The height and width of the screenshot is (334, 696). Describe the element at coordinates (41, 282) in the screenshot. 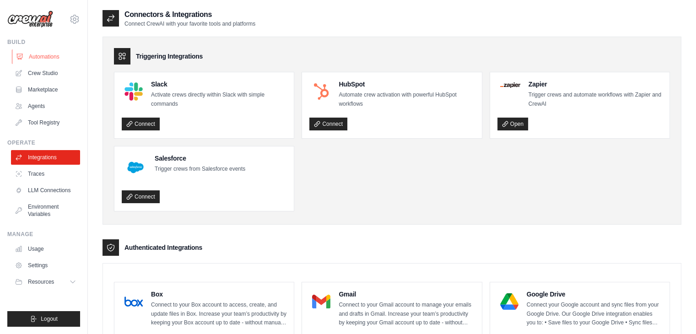

I see `span: Resources` at that location.